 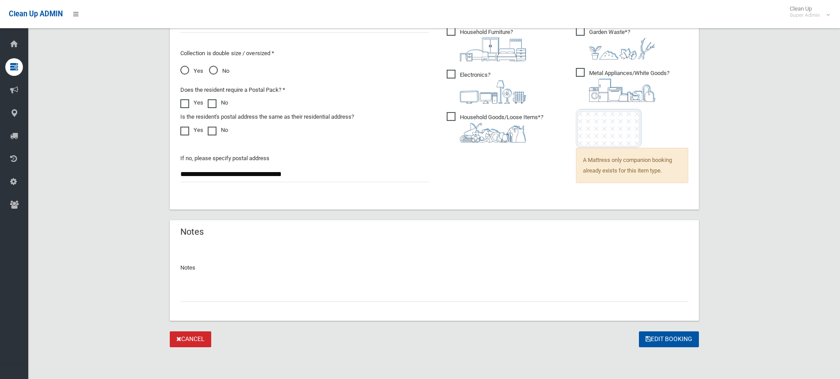 I want to click on span: Clean Up, so click(x=807, y=12).